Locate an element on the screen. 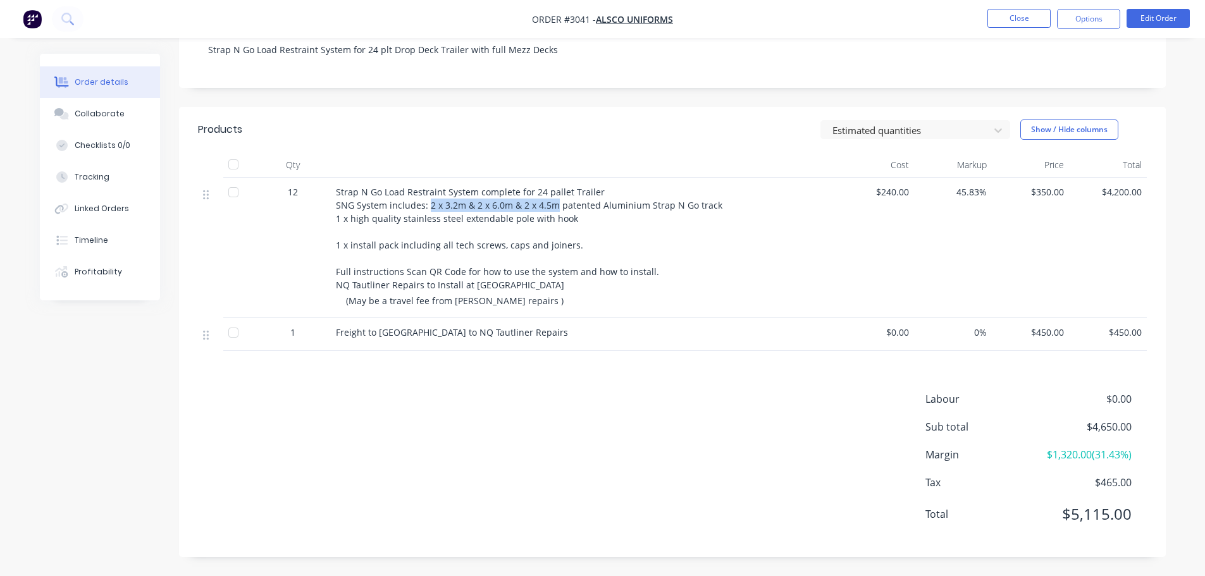  span: Margin is located at coordinates (982, 455).